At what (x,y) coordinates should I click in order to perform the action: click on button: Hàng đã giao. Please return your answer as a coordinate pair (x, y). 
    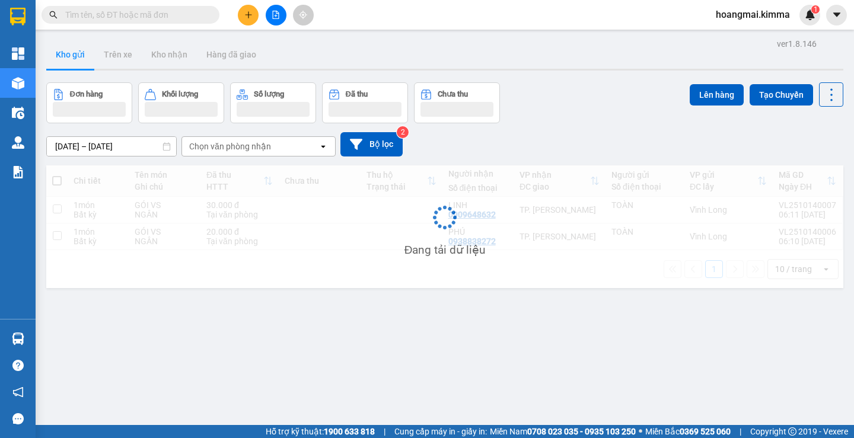
    Looking at the image, I should click on (231, 55).